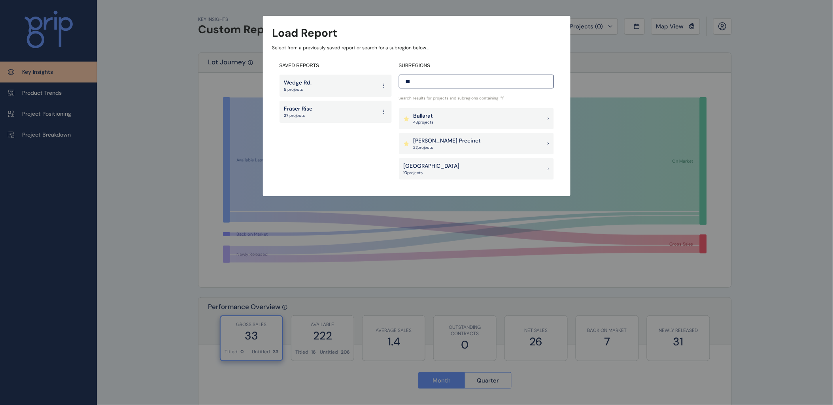 This screenshot has width=833, height=405. I want to click on p: 5 projects, so click(298, 90).